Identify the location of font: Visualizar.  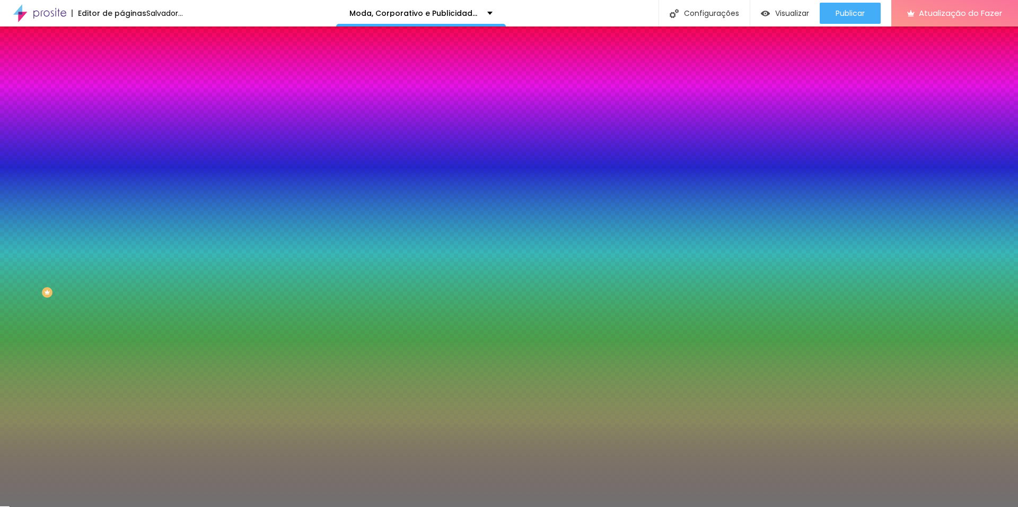
(792, 13).